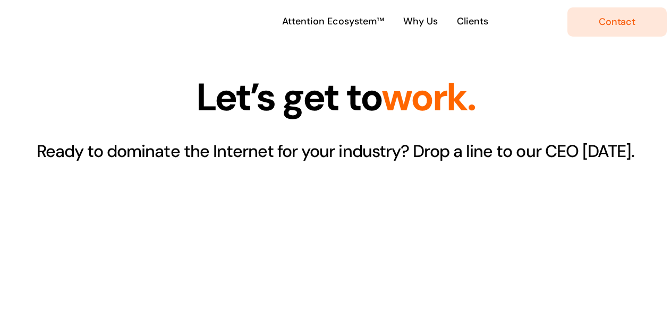 The image size is (671, 323). What do you see at coordinates (333, 22) in the screenshot?
I see `a: Attention Ecosystem™` at bounding box center [333, 22].